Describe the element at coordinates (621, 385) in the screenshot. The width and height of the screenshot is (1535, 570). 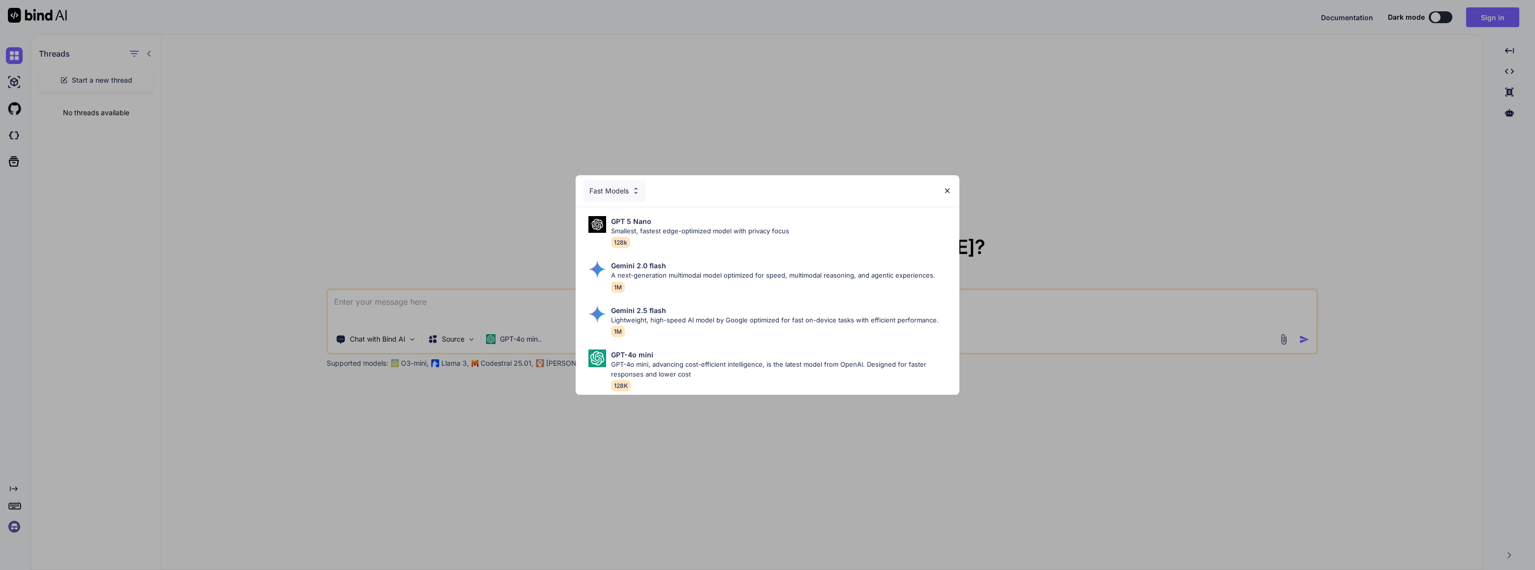
I see `span: 128K` at that location.